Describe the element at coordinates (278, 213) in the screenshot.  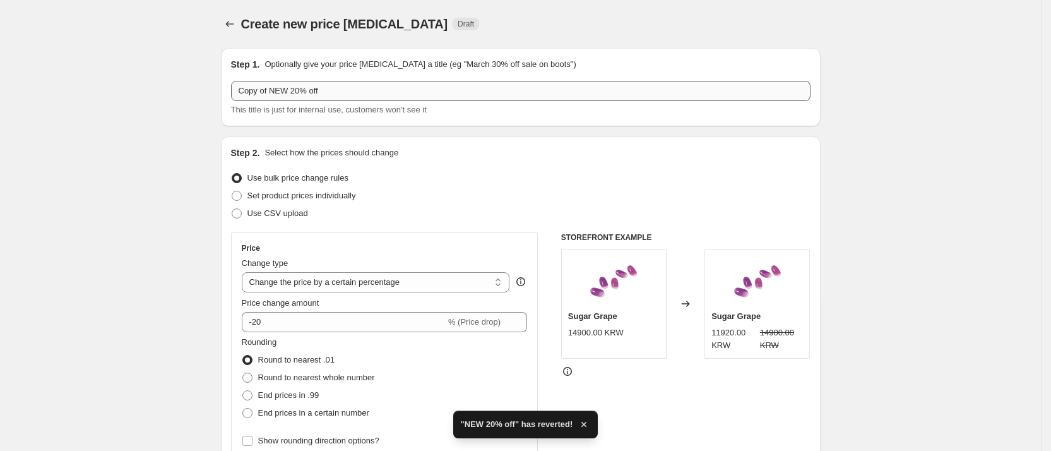
I see `span: Use CSV upload` at that location.